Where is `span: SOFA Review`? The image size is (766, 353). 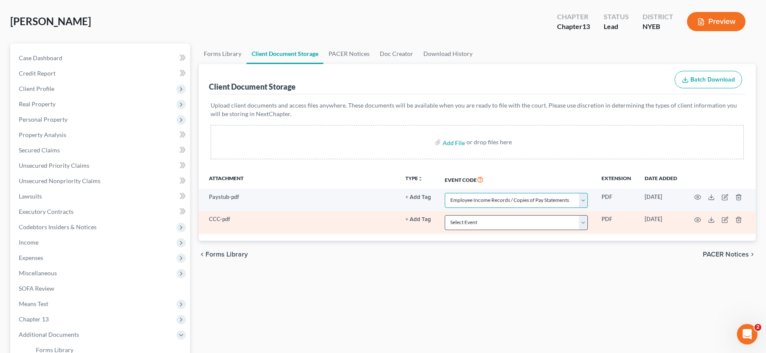 span: SOFA Review is located at coordinates (36, 288).